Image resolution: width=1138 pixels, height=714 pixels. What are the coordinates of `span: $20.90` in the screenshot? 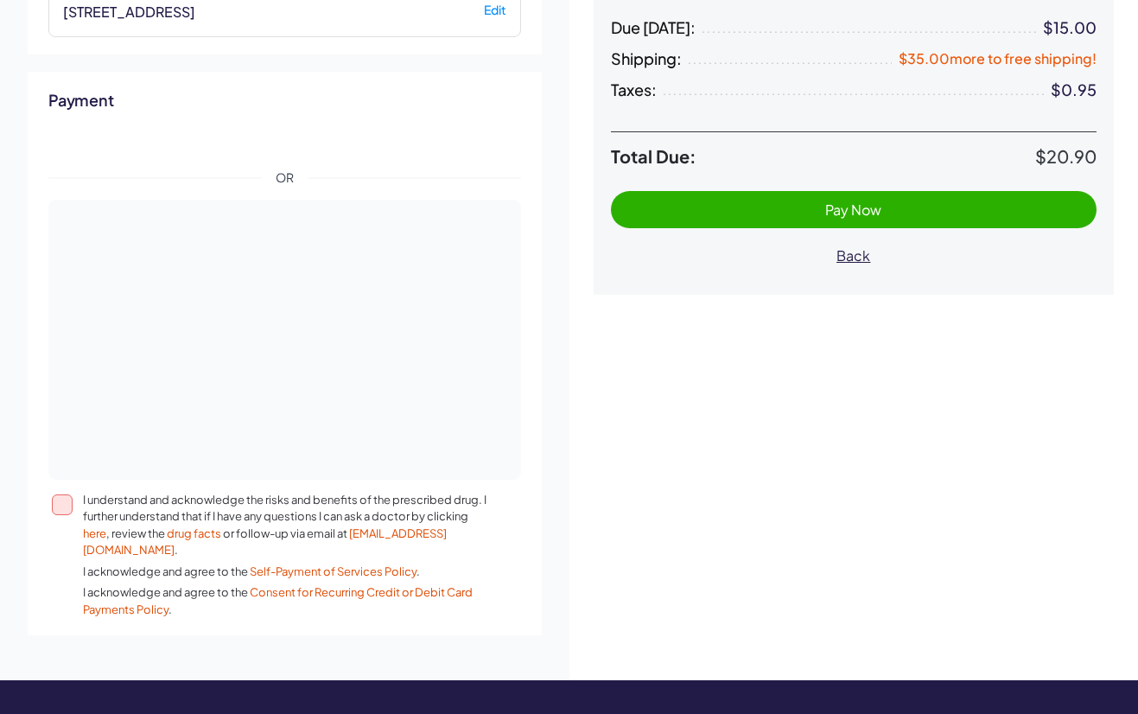 It's located at (1066, 156).